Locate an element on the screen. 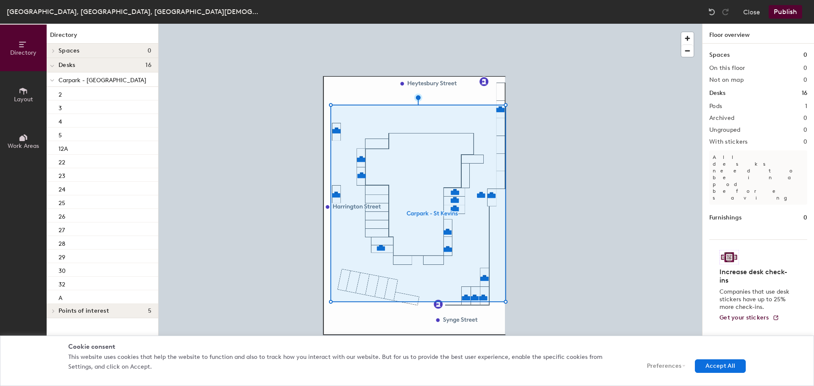  p: 28 is located at coordinates (62, 242).